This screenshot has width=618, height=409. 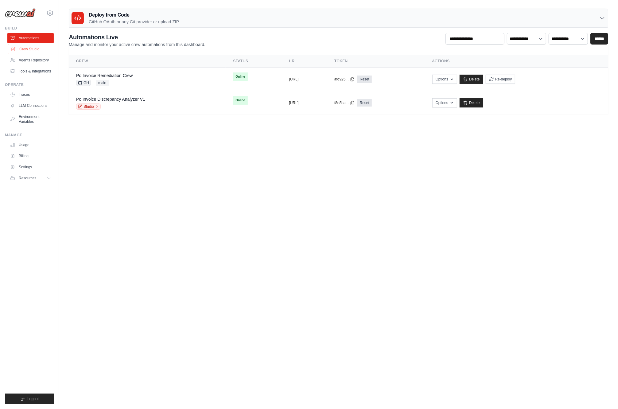 What do you see at coordinates (30, 60) in the screenshot?
I see `a: Agents Repository` at bounding box center [30, 60].